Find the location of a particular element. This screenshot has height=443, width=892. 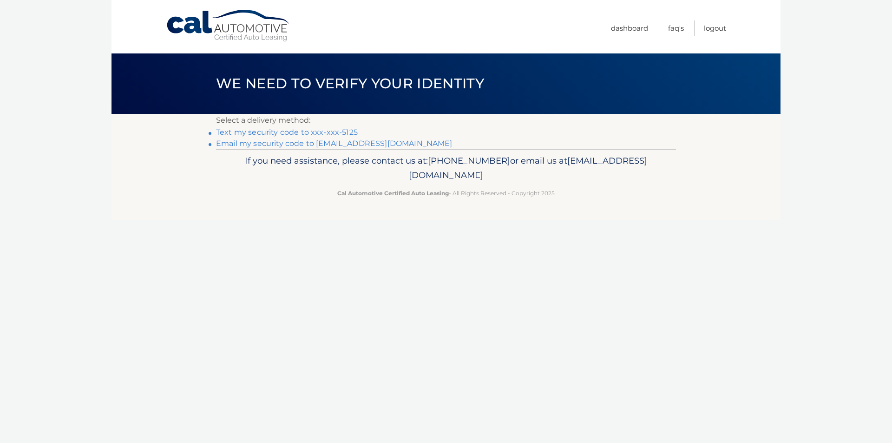

a: Text my security code to xxx-xxx-5125 is located at coordinates (286, 132).